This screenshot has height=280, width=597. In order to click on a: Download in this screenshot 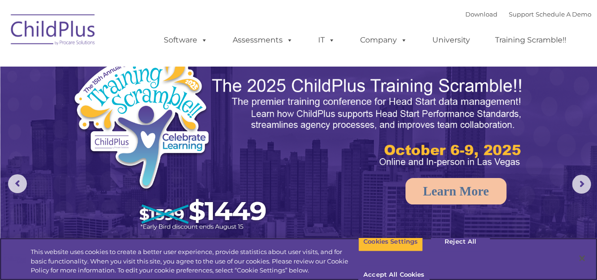, I will do `click(481, 14)`.